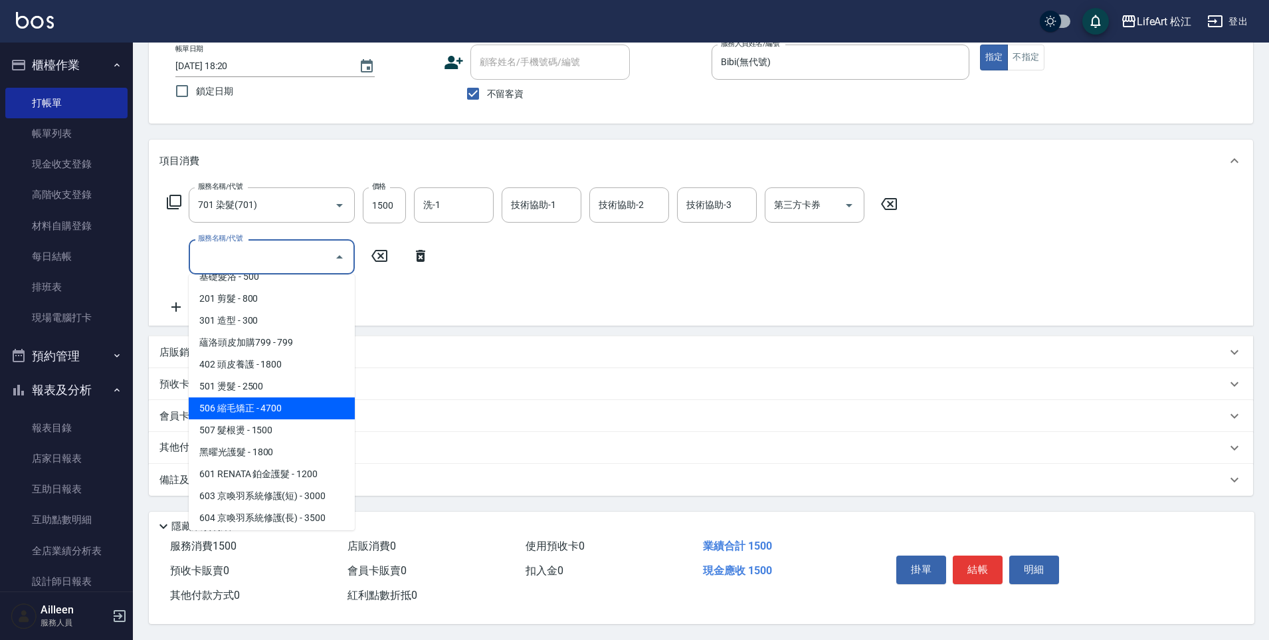 The width and height of the screenshot is (1269, 640). What do you see at coordinates (199, 570) in the screenshot?
I see `span: 預收卡販賣 0` at bounding box center [199, 570].